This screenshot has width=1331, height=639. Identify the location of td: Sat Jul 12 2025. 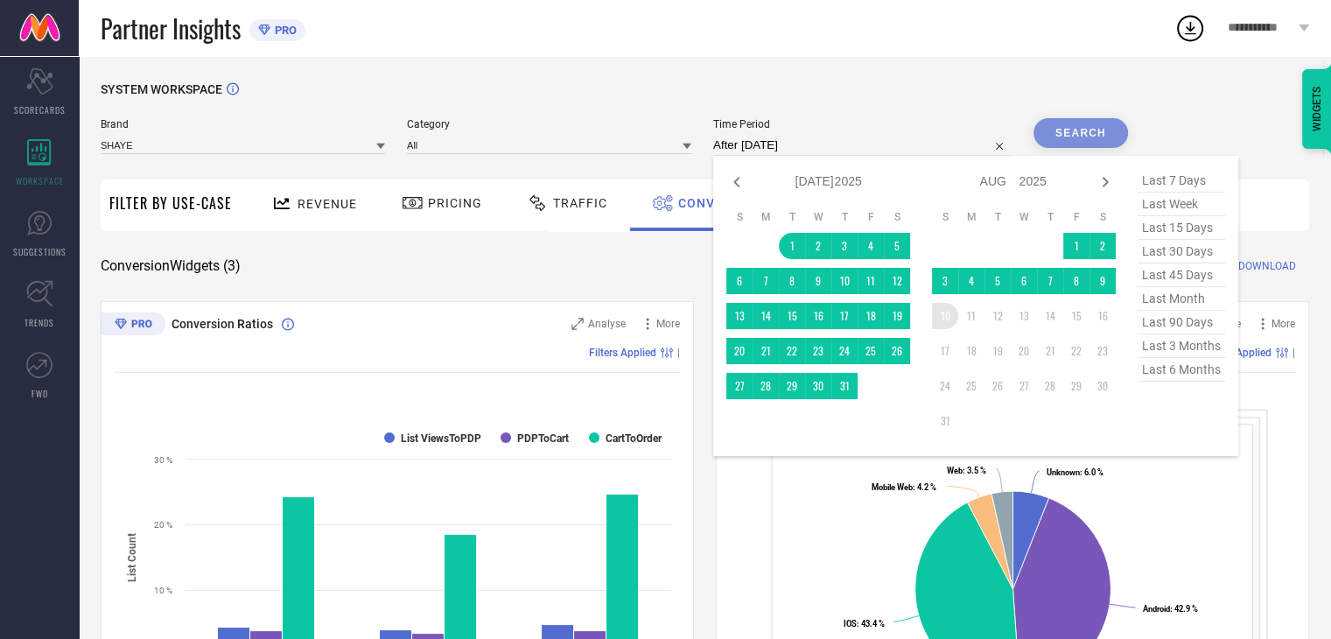
(897, 281).